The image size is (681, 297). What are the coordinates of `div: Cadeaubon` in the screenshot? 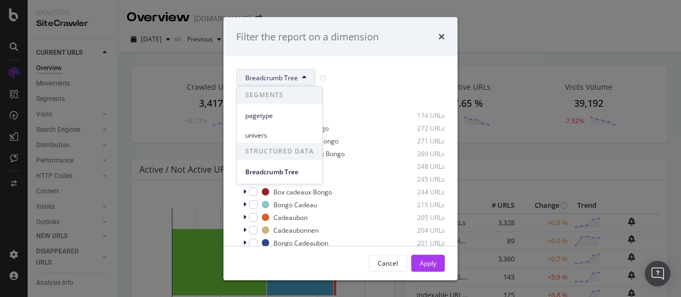 It's located at (290, 217).